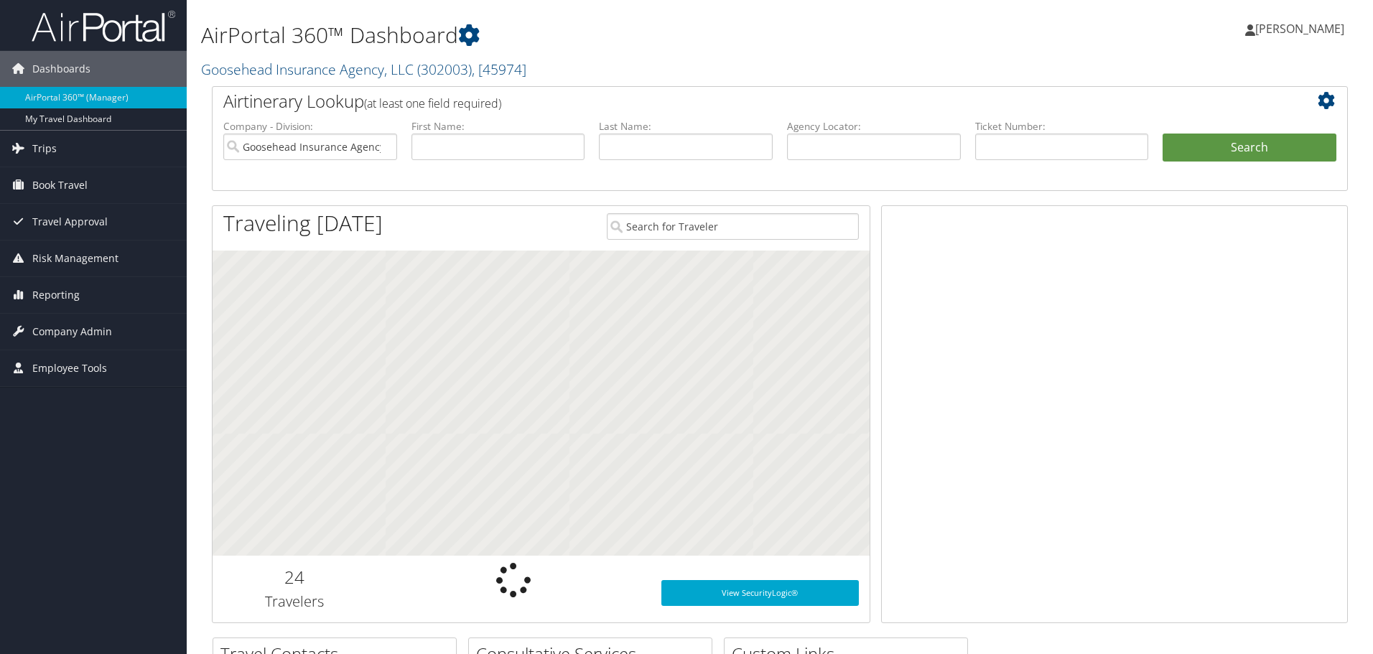 This screenshot has height=654, width=1373. Describe the element at coordinates (587, 35) in the screenshot. I see `h1: AirPortal 360™ Dashboard` at that location.